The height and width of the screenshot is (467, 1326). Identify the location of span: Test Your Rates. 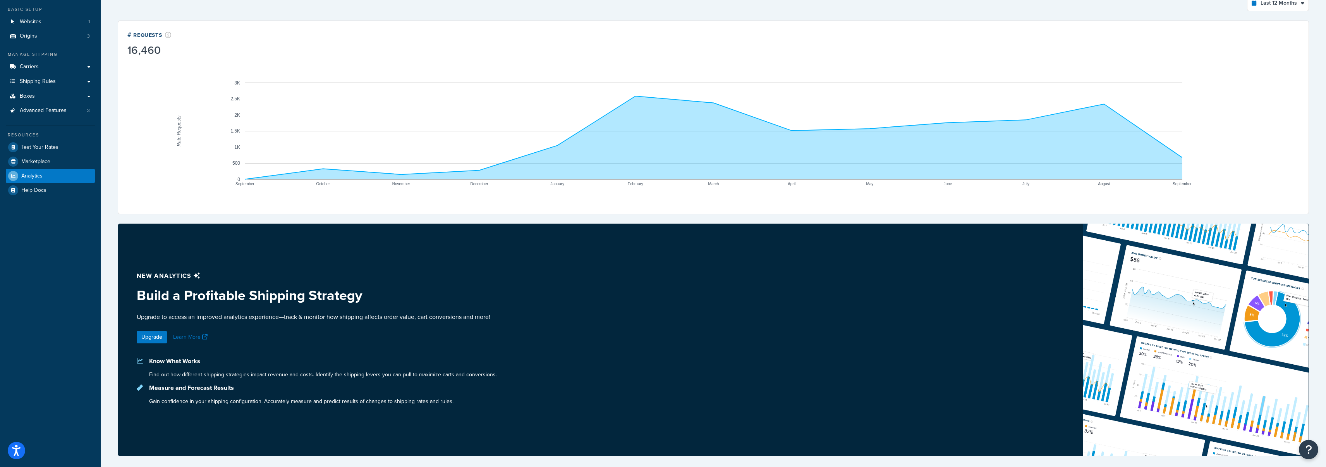
(40, 147).